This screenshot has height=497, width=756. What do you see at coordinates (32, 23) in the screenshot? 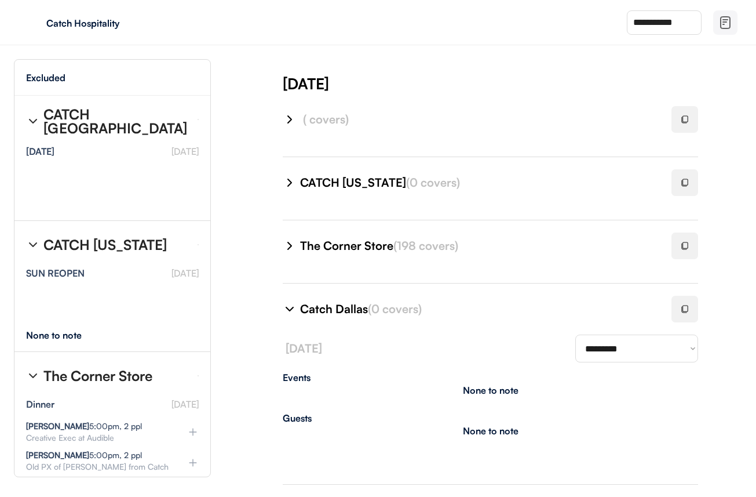
I see `img: yH5BAEAAAAALAAAAAABAAEAAAIBRAA7` at bounding box center [32, 23].